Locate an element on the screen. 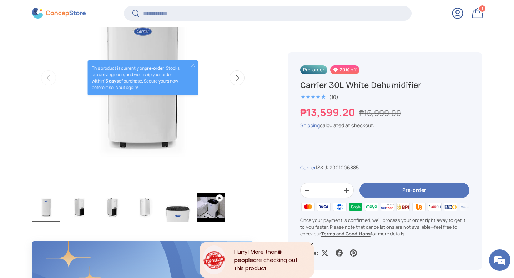 The image size is (514, 278). img: qrph is located at coordinates (435, 207).